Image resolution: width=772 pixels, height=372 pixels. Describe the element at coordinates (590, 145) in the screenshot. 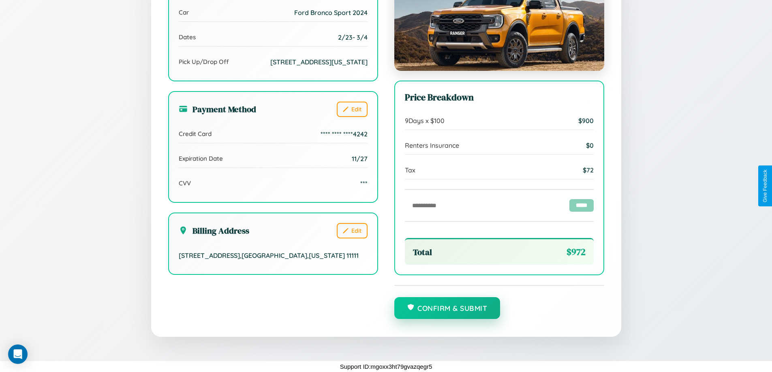

I see `span: $ 0` at that location.